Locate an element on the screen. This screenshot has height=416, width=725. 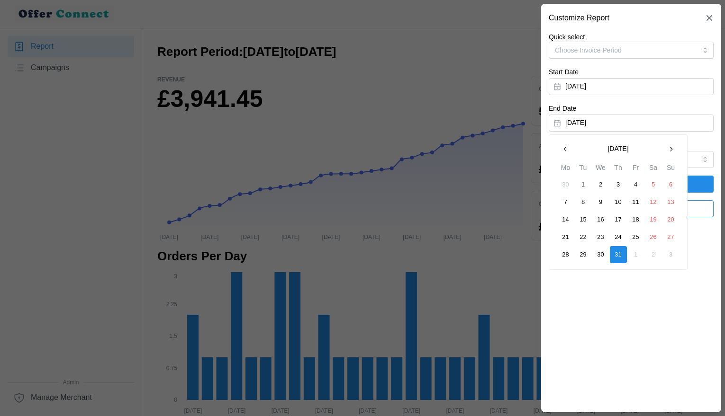
button: 30 June 2025 is located at coordinates (565, 185).